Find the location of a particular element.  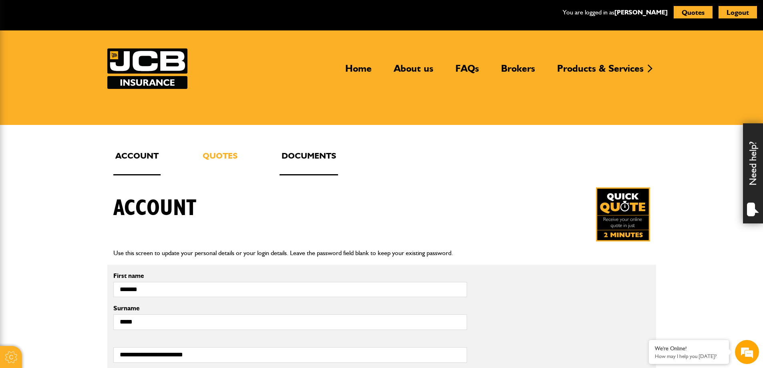

a: Documents is located at coordinates (309, 162).